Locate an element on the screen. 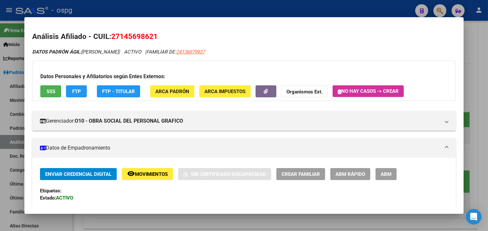 This screenshot has height=231, width=488. button: ABM is located at coordinates (386, 174).